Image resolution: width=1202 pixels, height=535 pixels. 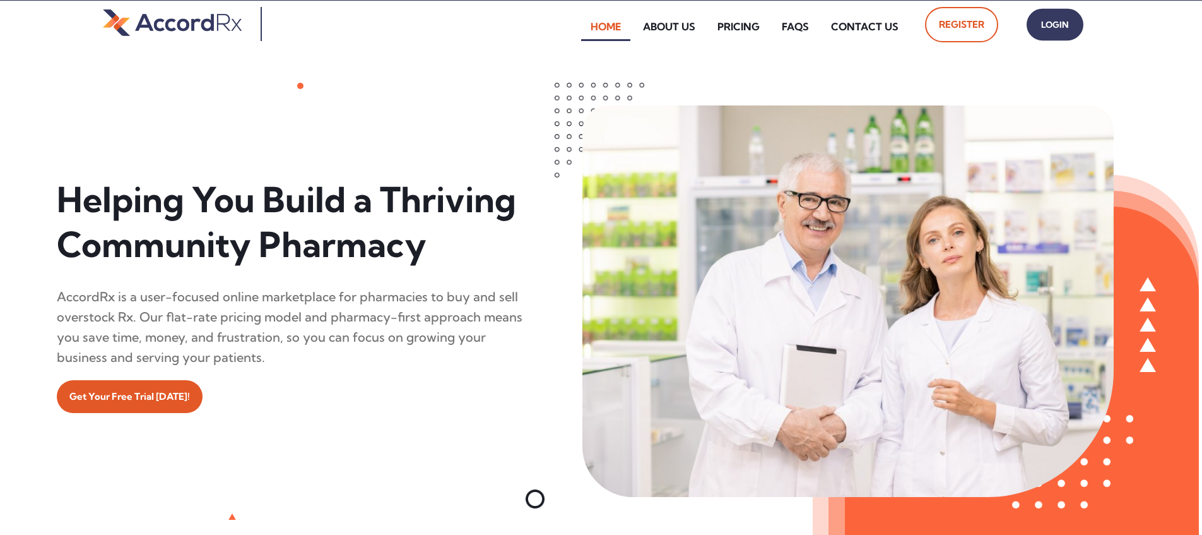 I want to click on a: Pricing, so click(x=738, y=27).